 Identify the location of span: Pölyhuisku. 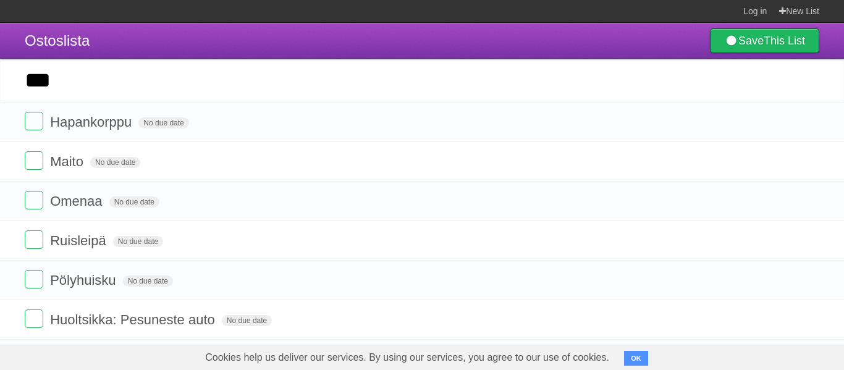
(84, 280).